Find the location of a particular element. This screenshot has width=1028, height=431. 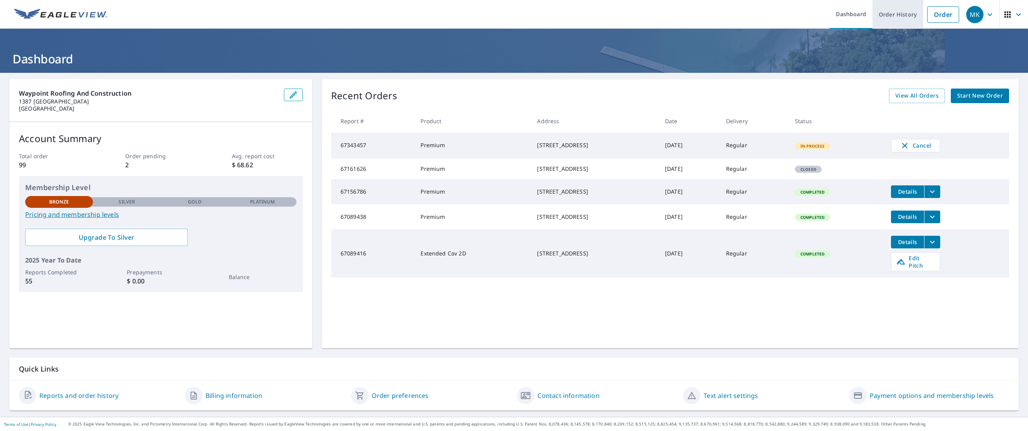

p: Account Summary is located at coordinates (161, 139).